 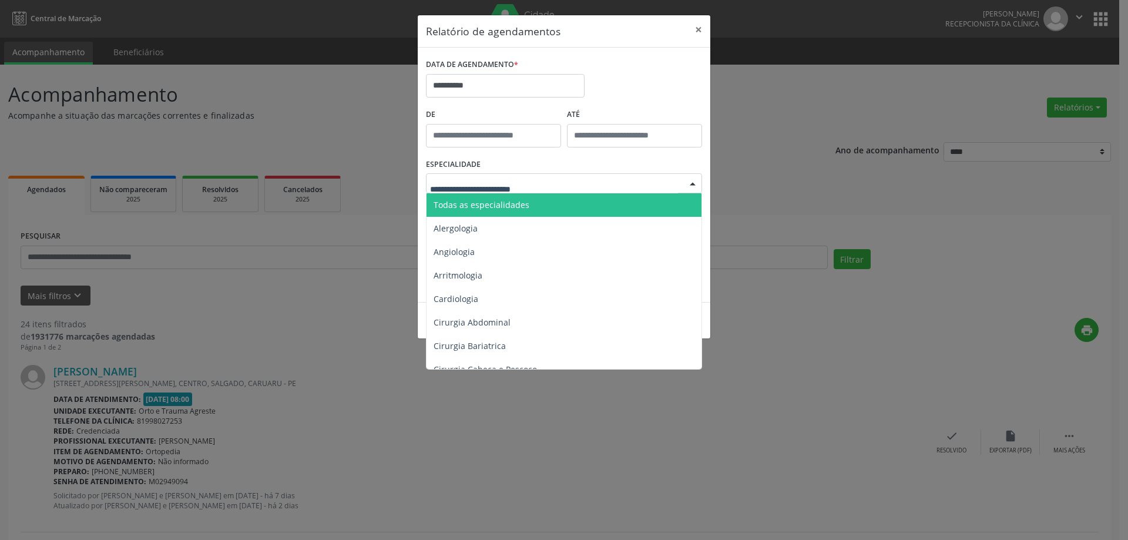 I want to click on label: ESPECIALIDADE, so click(x=453, y=165).